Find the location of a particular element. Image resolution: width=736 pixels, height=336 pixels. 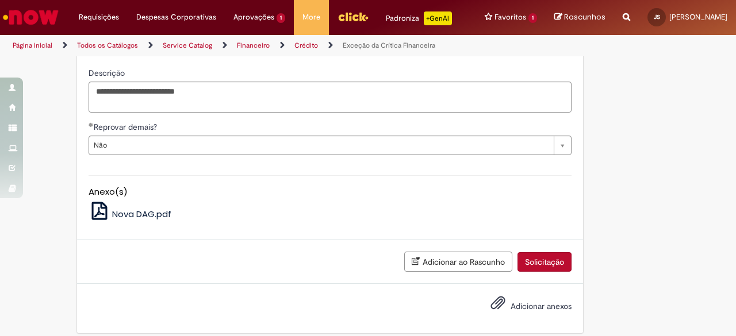

span: Não is located at coordinates (321, 145).